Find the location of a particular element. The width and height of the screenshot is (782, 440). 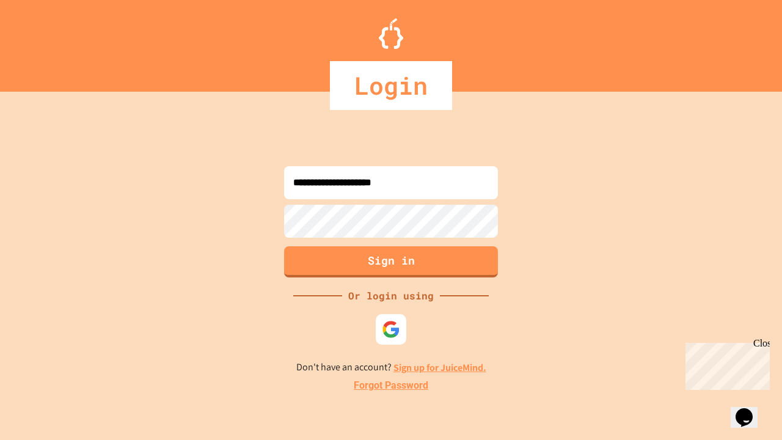

a: Forgot Password is located at coordinates (391, 385).